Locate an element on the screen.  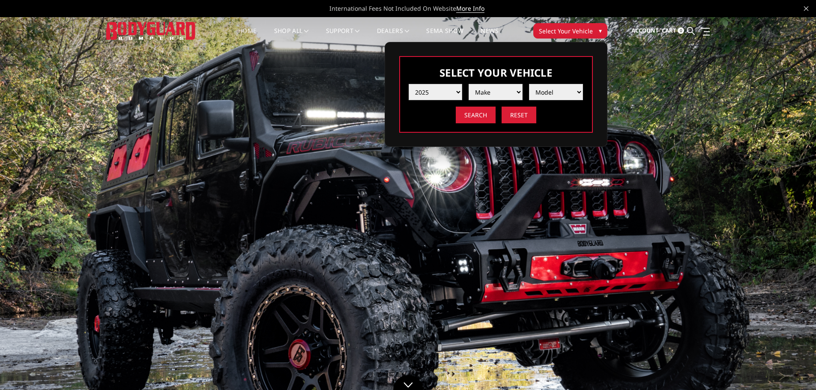
span: Select Your Vehicle is located at coordinates (566, 31).